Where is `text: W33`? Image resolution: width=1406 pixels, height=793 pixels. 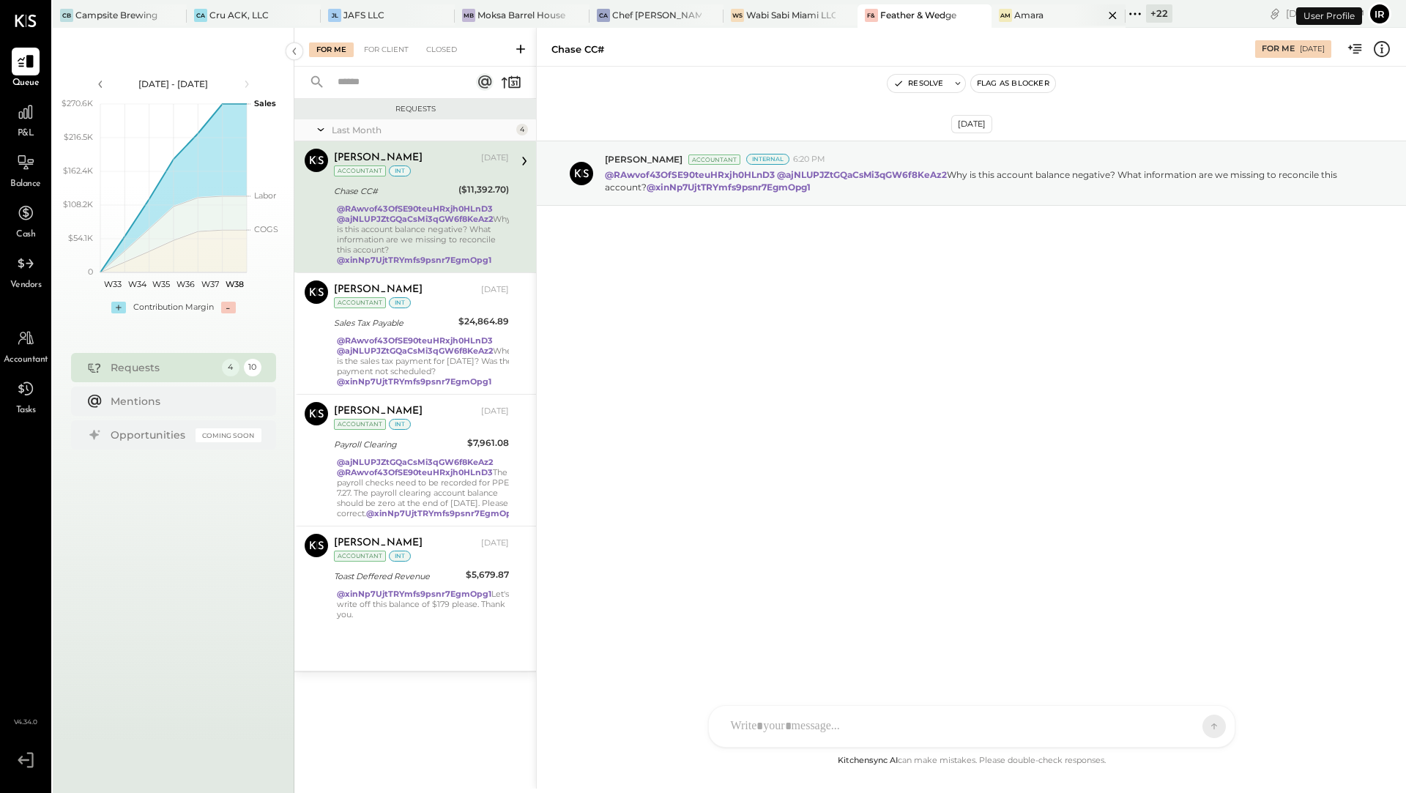 text: W33 is located at coordinates (112, 284).